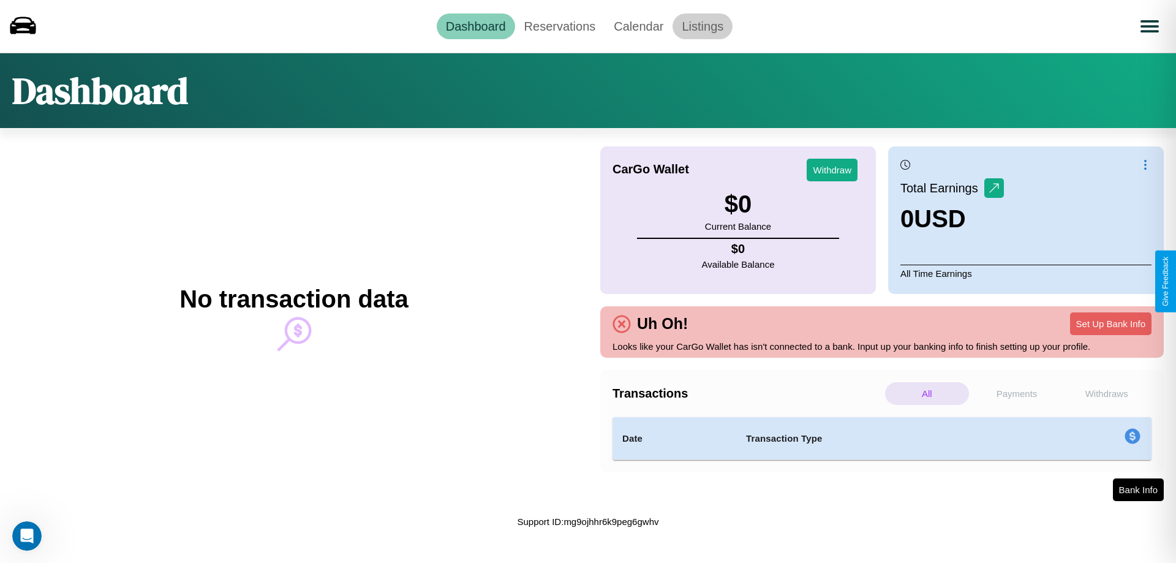 Image resolution: width=1176 pixels, height=563 pixels. Describe the element at coordinates (942, 188) in the screenshot. I see `p: Total Earnings` at that location.